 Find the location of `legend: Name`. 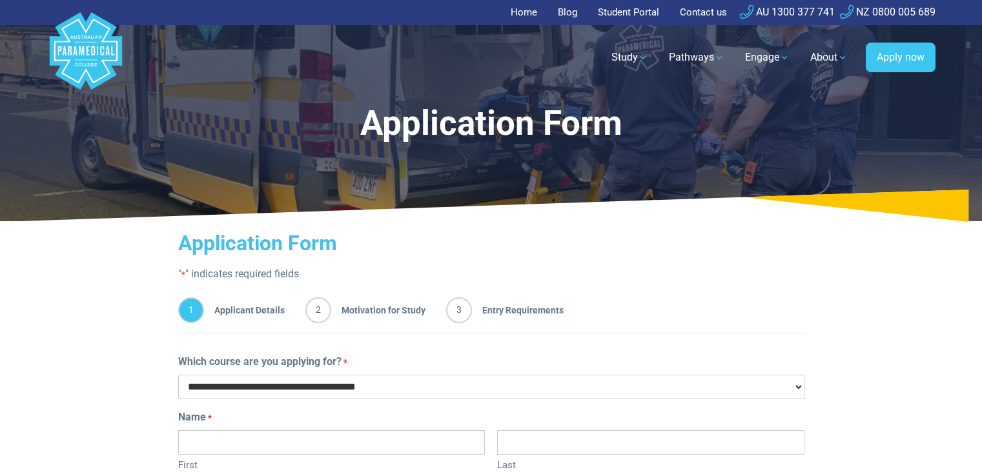

legend: Name is located at coordinates (491, 418).